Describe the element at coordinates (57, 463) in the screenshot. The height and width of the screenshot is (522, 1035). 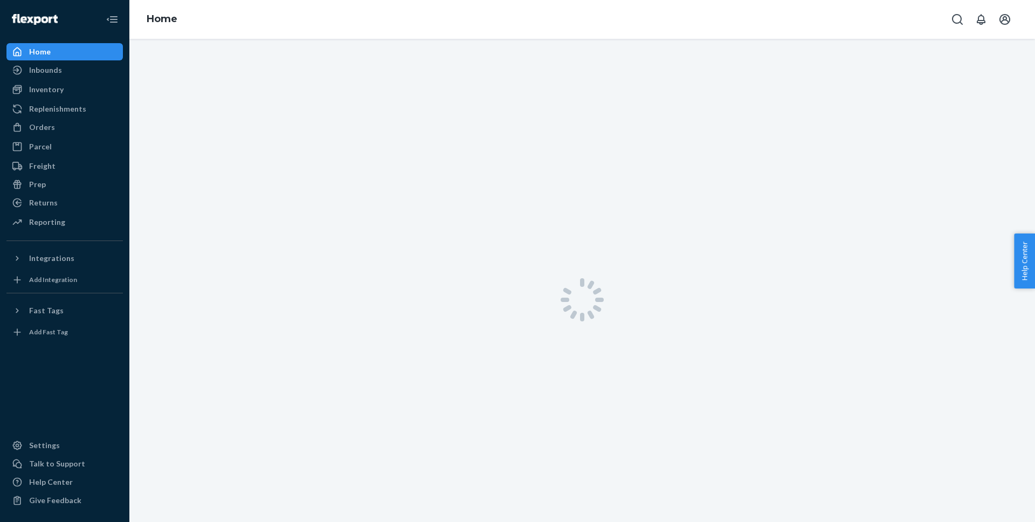
I see `div: Talk to Support` at that location.